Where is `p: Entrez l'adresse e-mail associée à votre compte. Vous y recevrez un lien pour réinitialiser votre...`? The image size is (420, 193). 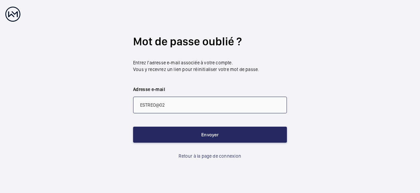 p: Entrez l'adresse e-mail associée à votre compte. Vous y recevrez un lien pour réinitialiser votre... is located at coordinates (210, 66).